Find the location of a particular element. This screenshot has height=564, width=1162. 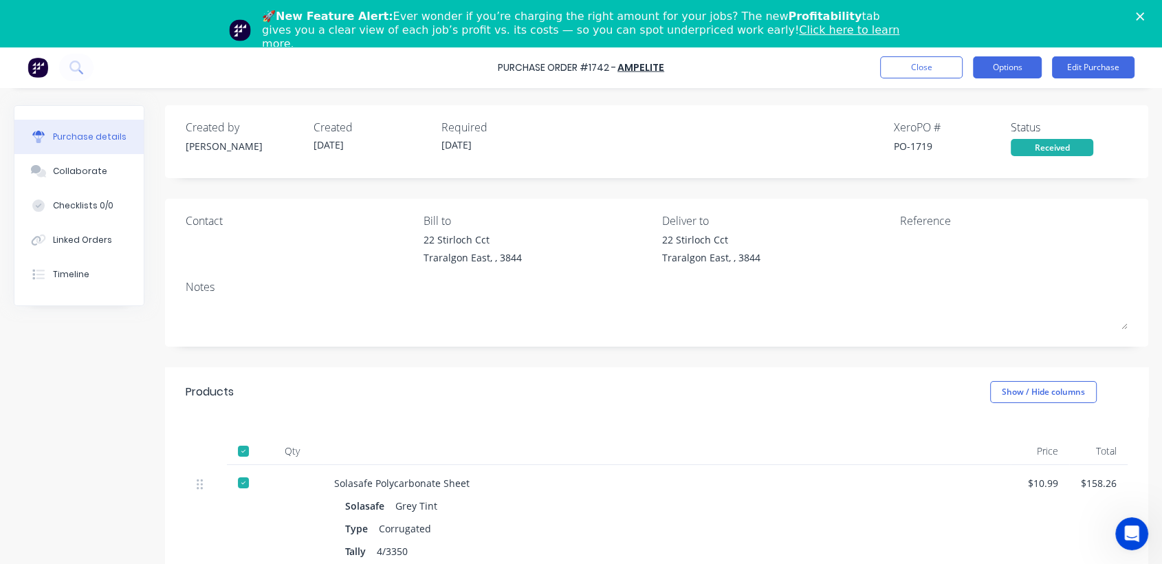

button: Linked Orders is located at coordinates (79, 240).